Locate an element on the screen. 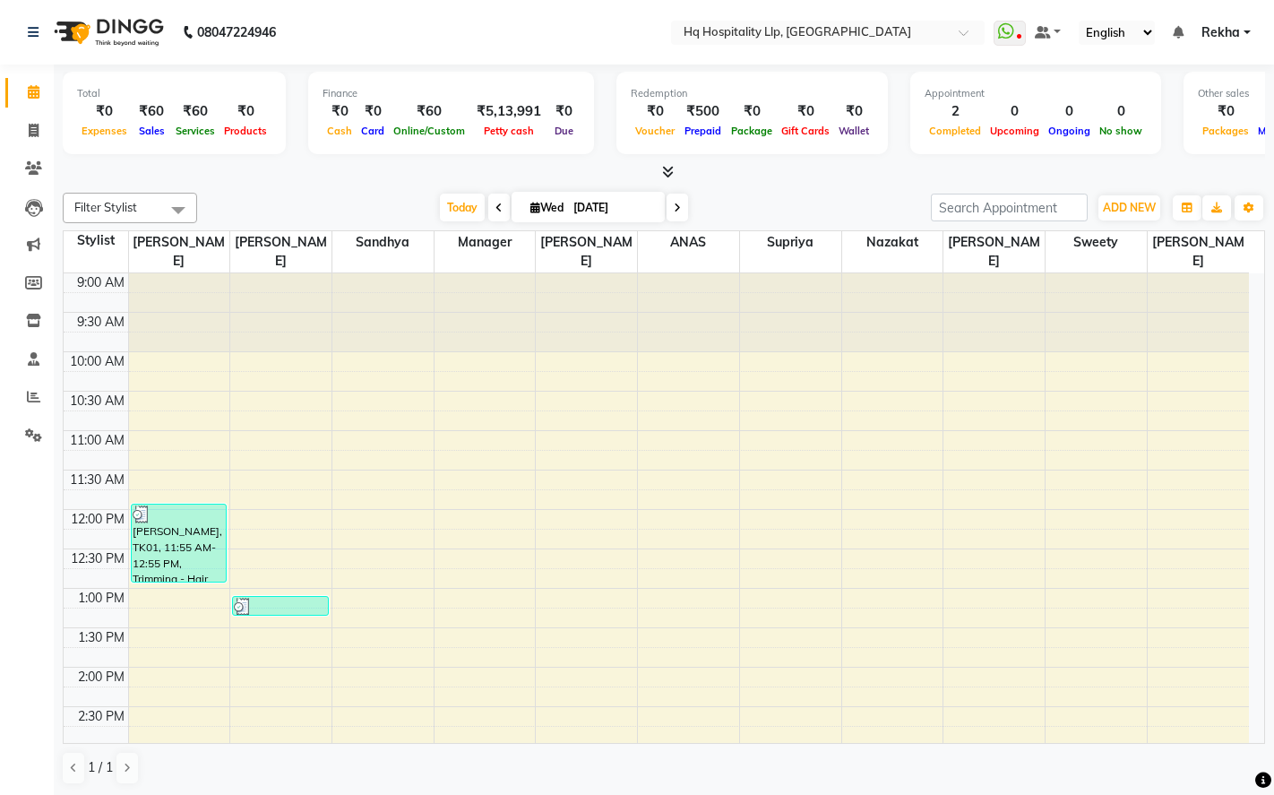  span: Today is located at coordinates (462, 207).